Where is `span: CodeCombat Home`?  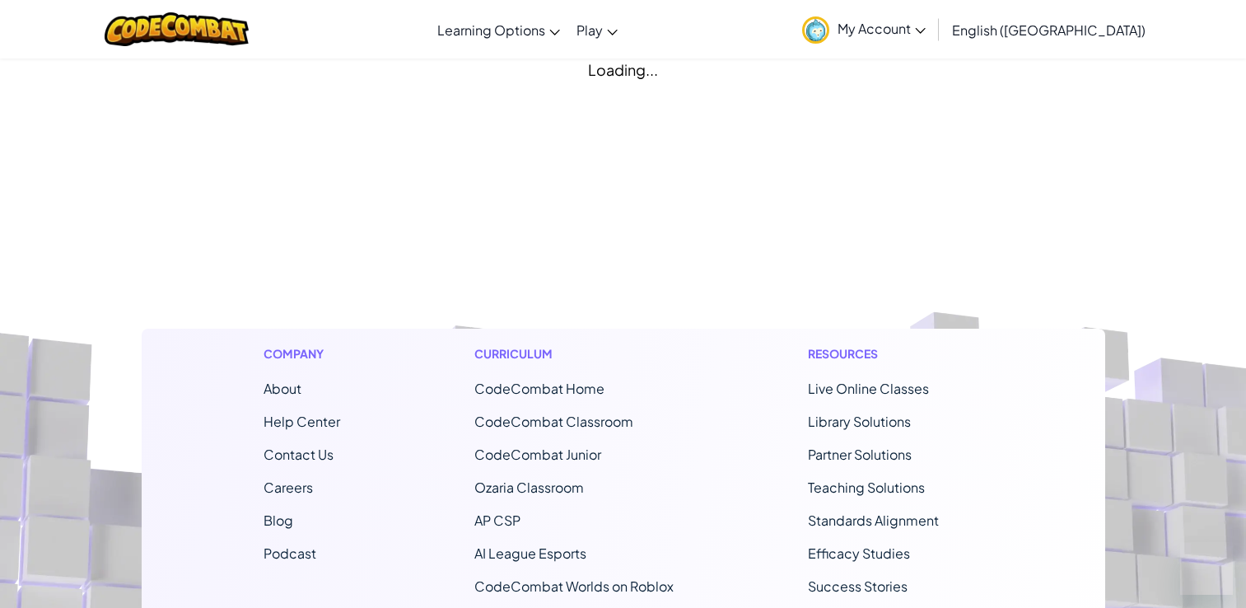 span: CodeCombat Home is located at coordinates (539, 388).